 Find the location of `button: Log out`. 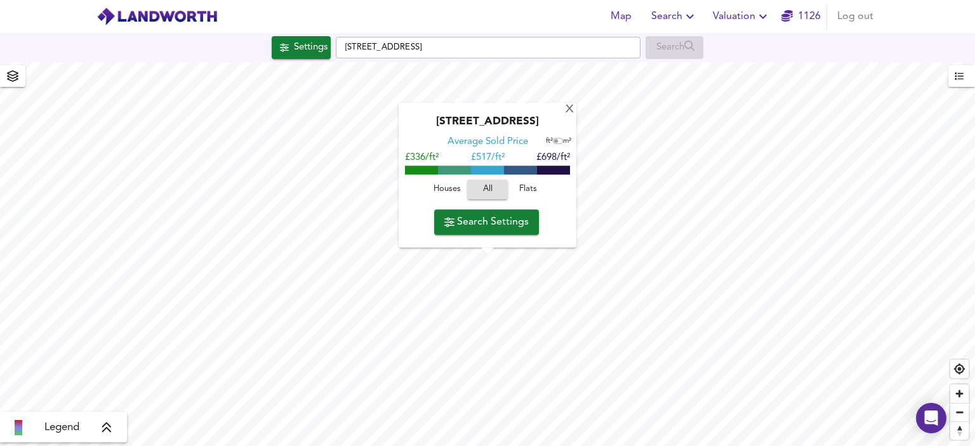

button: Log out is located at coordinates (855, 16).